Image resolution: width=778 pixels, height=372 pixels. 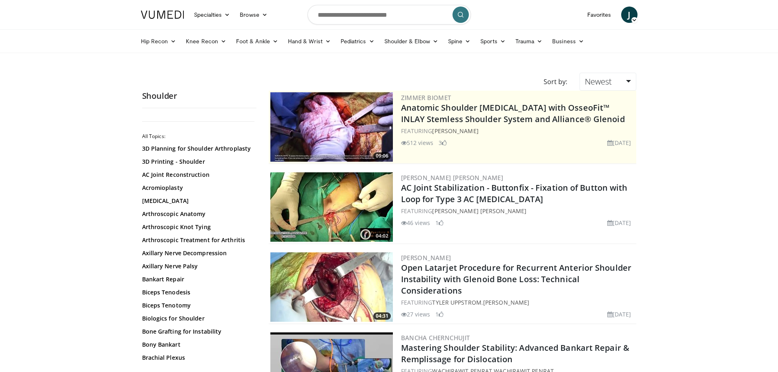 What do you see at coordinates (331, 207) in the screenshot?
I see `img: c2f644dc-a967-485d-903d-283ce6bc3929.300x170_q85_crop-smart_upscale.jpg` at bounding box center [331, 207].